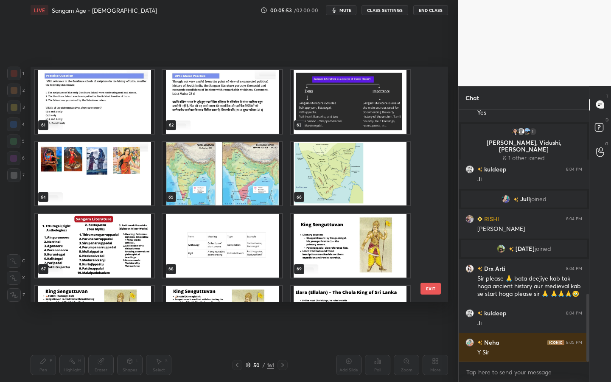 The width and height of the screenshot is (611, 382). Describe the element at coordinates (346, 10) in the screenshot. I see `span: mute` at that location.